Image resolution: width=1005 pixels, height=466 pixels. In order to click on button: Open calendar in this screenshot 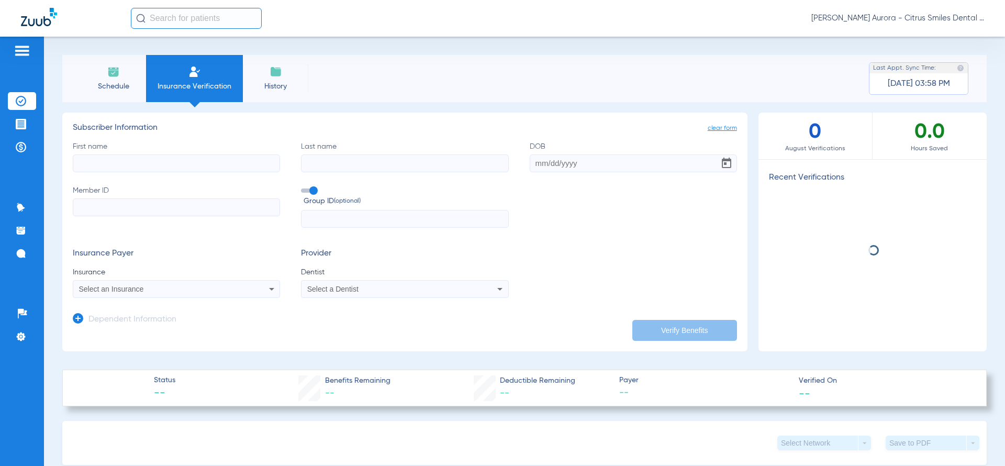, I will do `click(727, 163)`.